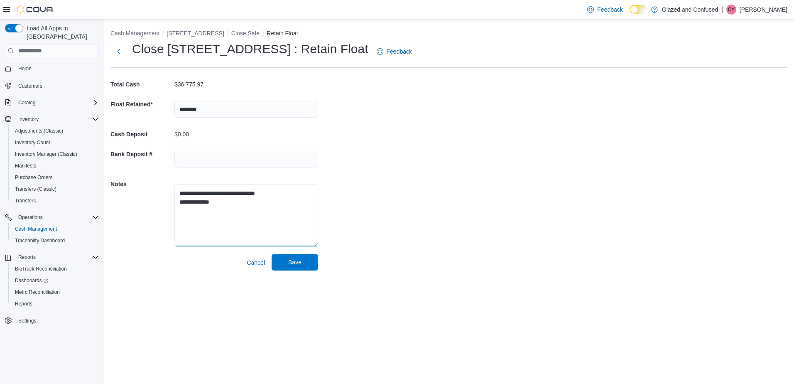 The width and height of the screenshot is (794, 384). What do you see at coordinates (55, 131) in the screenshot?
I see `button: Adjustments (Classic)` at bounding box center [55, 131].